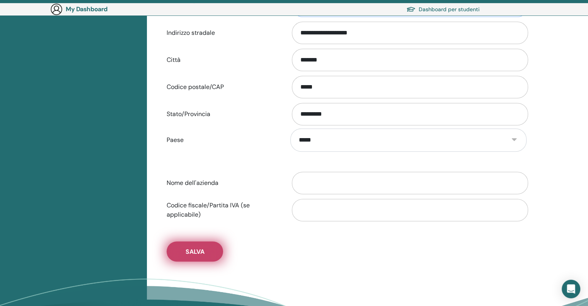 The width and height of the screenshot is (588, 306). I want to click on label: Città, so click(223, 60).